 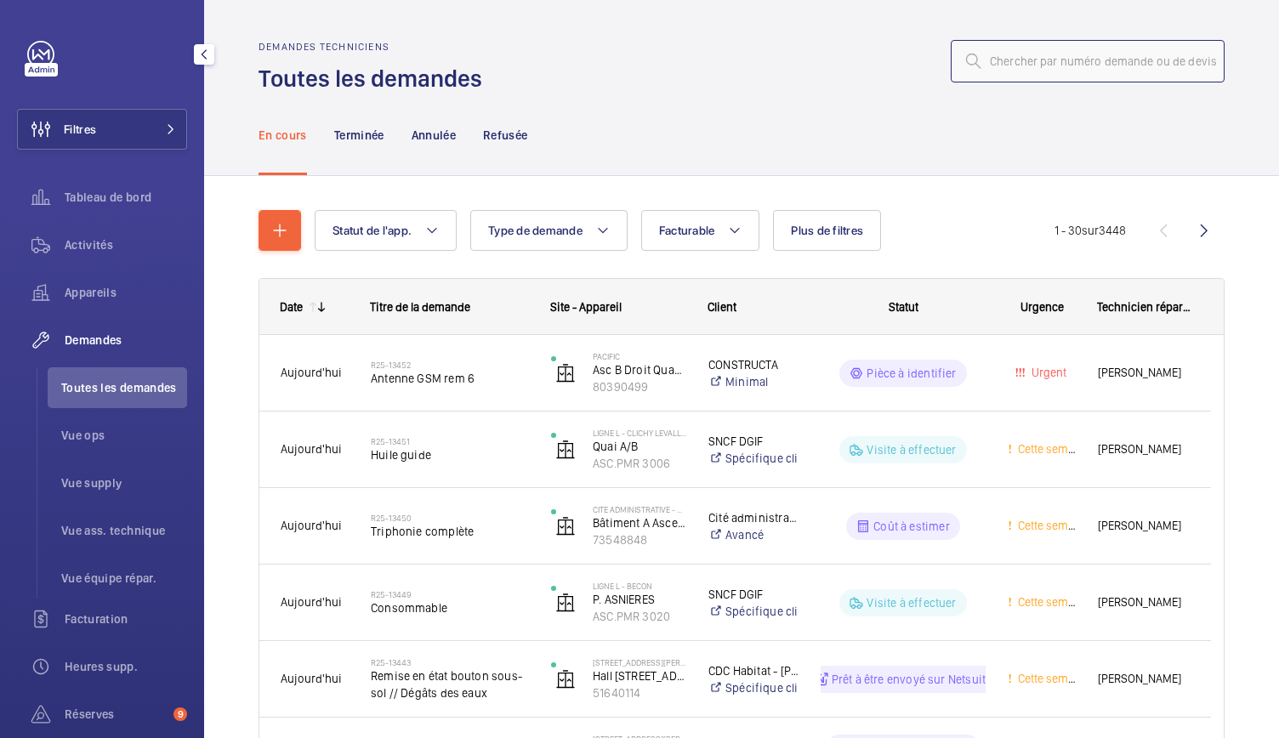 I want to click on span: 1 - 30 3448, so click(x=1090, y=230).